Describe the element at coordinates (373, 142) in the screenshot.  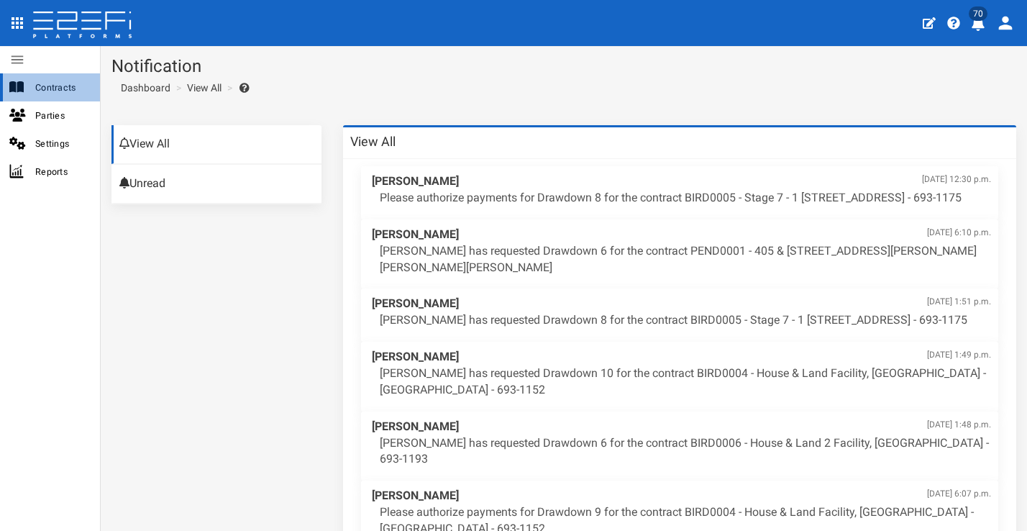
I see `h3: View All` at that location.